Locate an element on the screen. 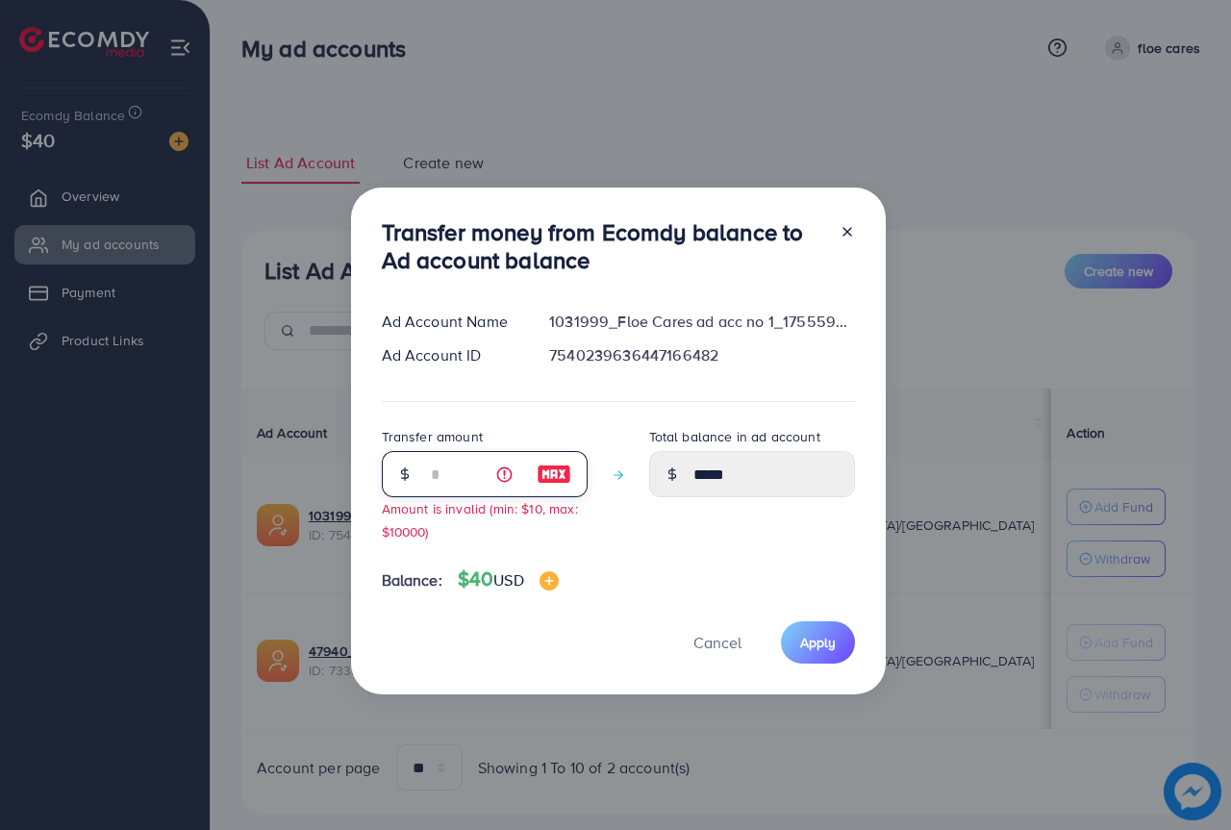  span: USD is located at coordinates (508, 580).